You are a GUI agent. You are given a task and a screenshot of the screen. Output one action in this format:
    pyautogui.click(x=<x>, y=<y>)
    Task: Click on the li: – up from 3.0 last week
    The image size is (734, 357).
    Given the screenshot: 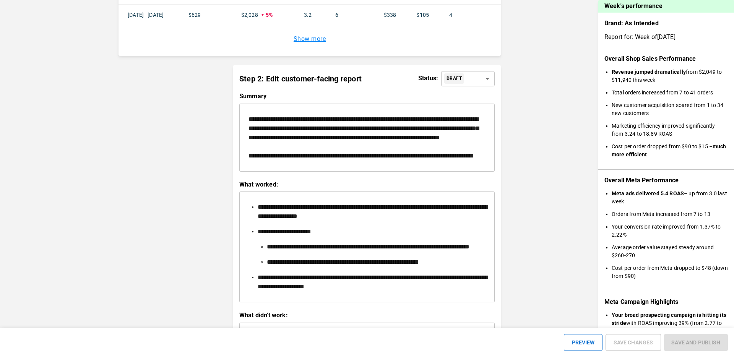 What is the action you would take?
    pyautogui.click(x=670, y=198)
    